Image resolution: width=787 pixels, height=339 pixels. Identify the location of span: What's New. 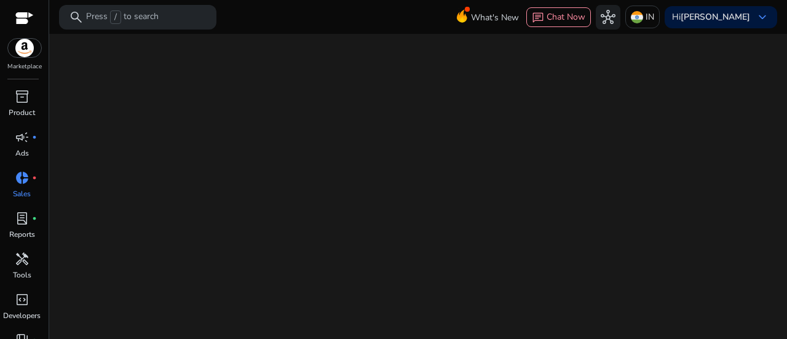
(495, 17).